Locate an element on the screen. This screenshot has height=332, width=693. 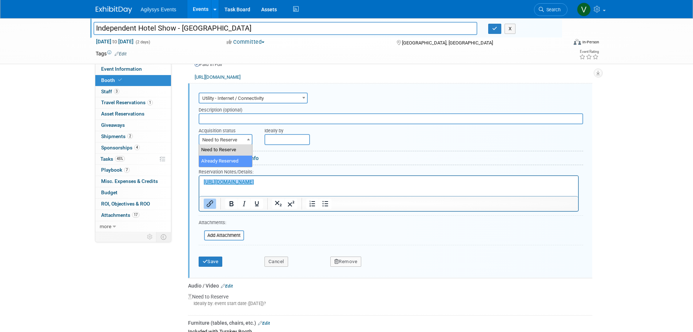
div: Event Format is located at coordinates (562, 43).